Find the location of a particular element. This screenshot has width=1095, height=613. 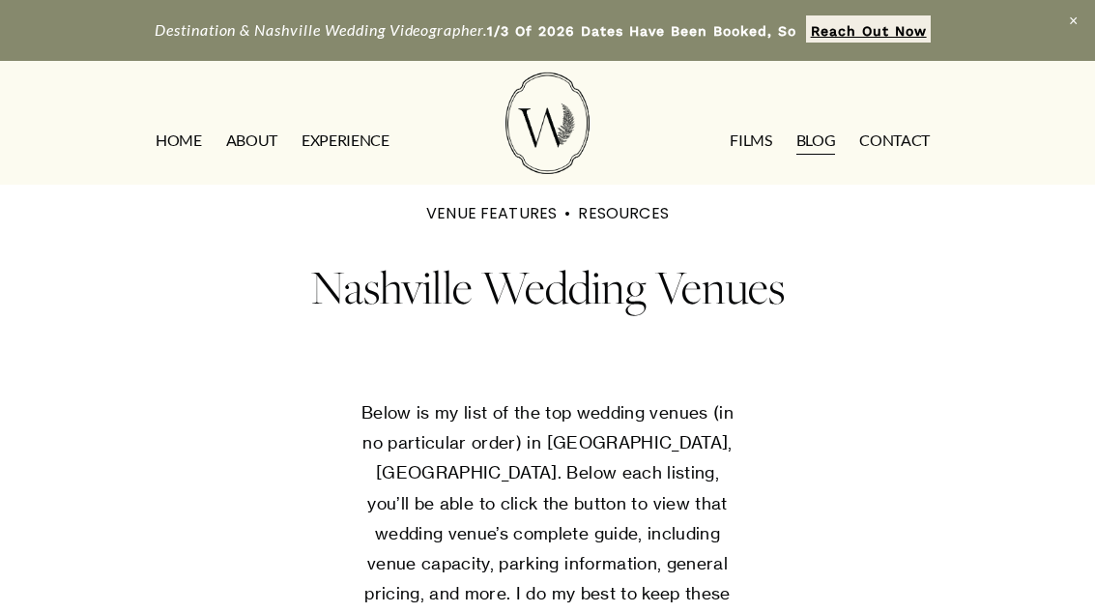

img: Wild Fern Weddings is located at coordinates (547, 123).